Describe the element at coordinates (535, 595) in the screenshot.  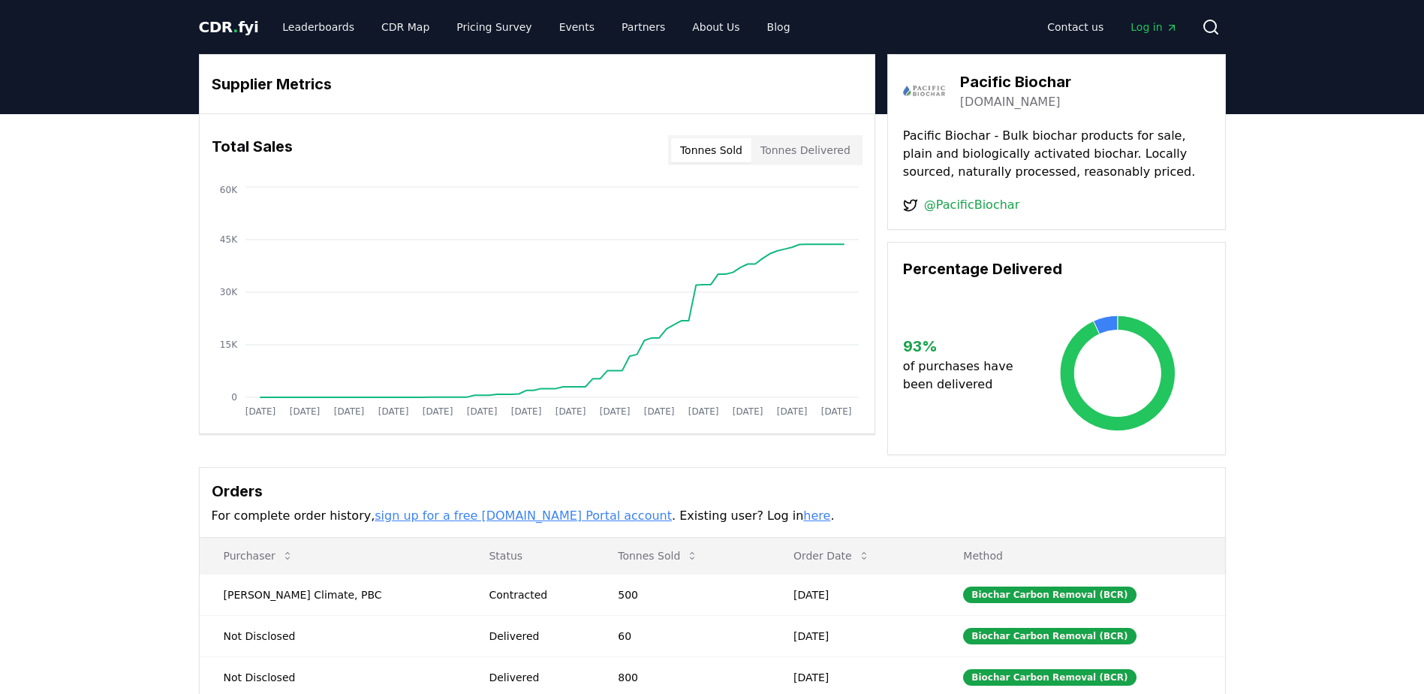
I see `div: Contracted` at that location.